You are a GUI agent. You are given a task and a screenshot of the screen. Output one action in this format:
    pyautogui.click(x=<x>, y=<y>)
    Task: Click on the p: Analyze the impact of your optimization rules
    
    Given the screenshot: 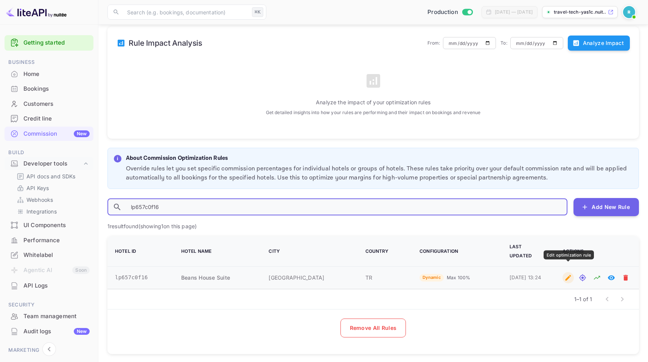 What is the action you would take?
    pyautogui.click(x=373, y=102)
    